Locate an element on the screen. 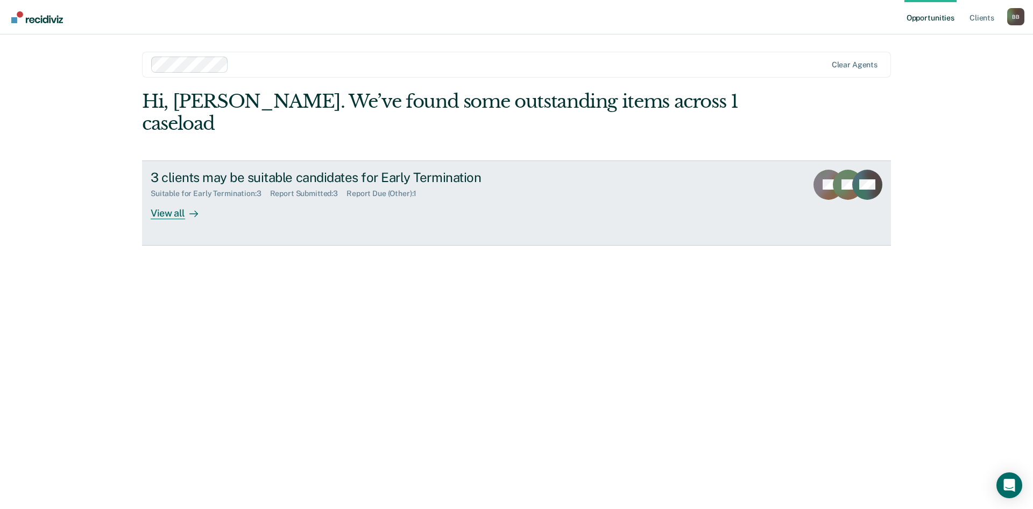  div: Clear agents is located at coordinates (855, 65).